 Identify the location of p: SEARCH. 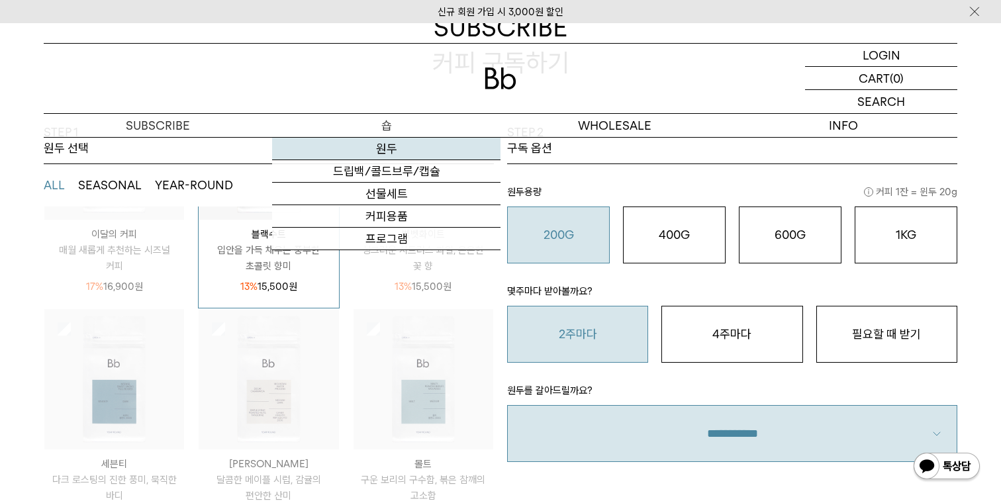
(881, 101).